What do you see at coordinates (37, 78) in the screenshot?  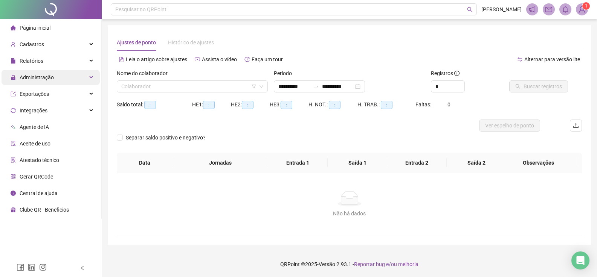 I see `span: Administração` at bounding box center [37, 78].